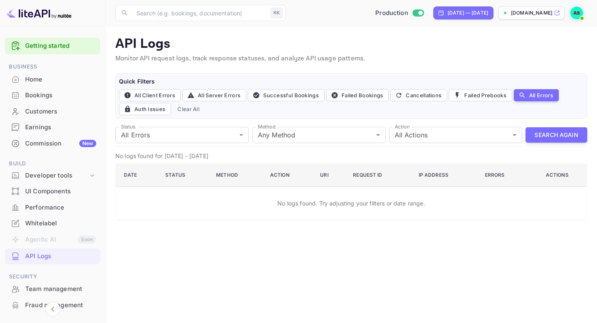 The height and width of the screenshot is (323, 597). Describe the element at coordinates (557, 175) in the screenshot. I see `th: Actions` at that location.